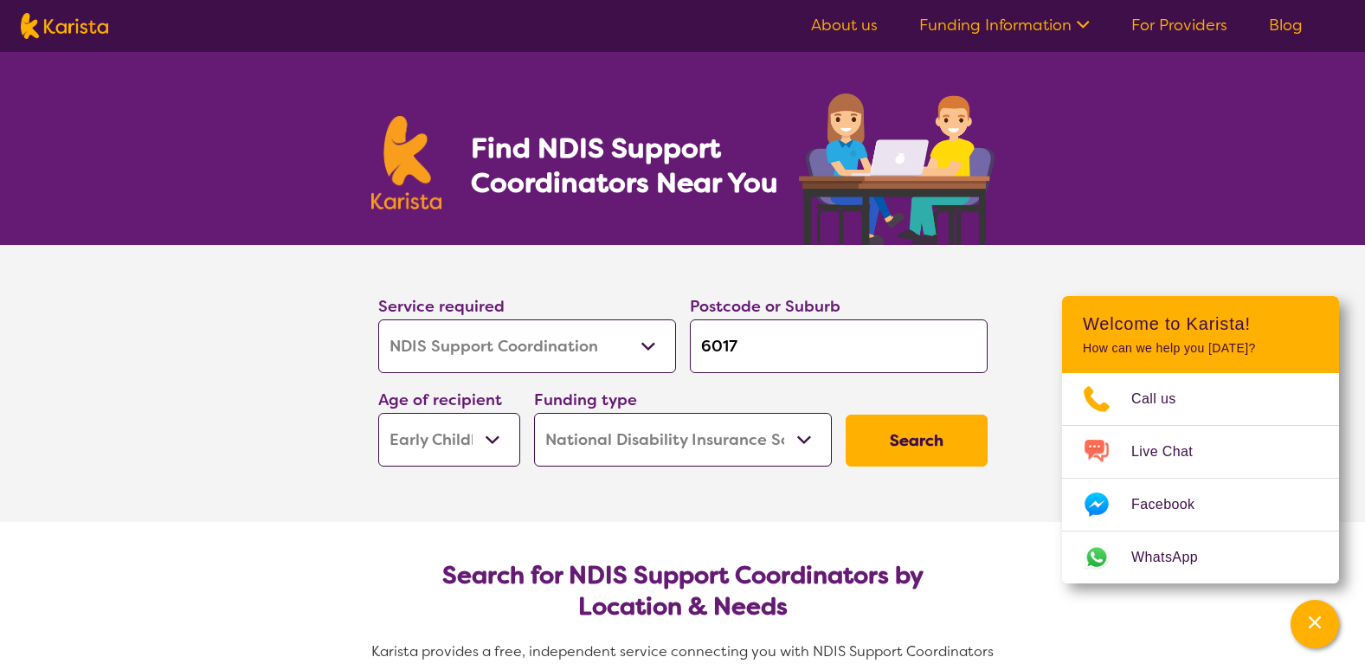 This screenshot has height=670, width=1365. I want to click on div: Channel Menu, so click(1201, 440).